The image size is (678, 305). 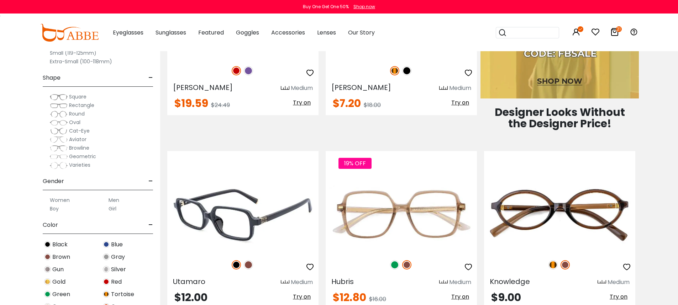 I want to click on span: Blue, so click(x=117, y=245).